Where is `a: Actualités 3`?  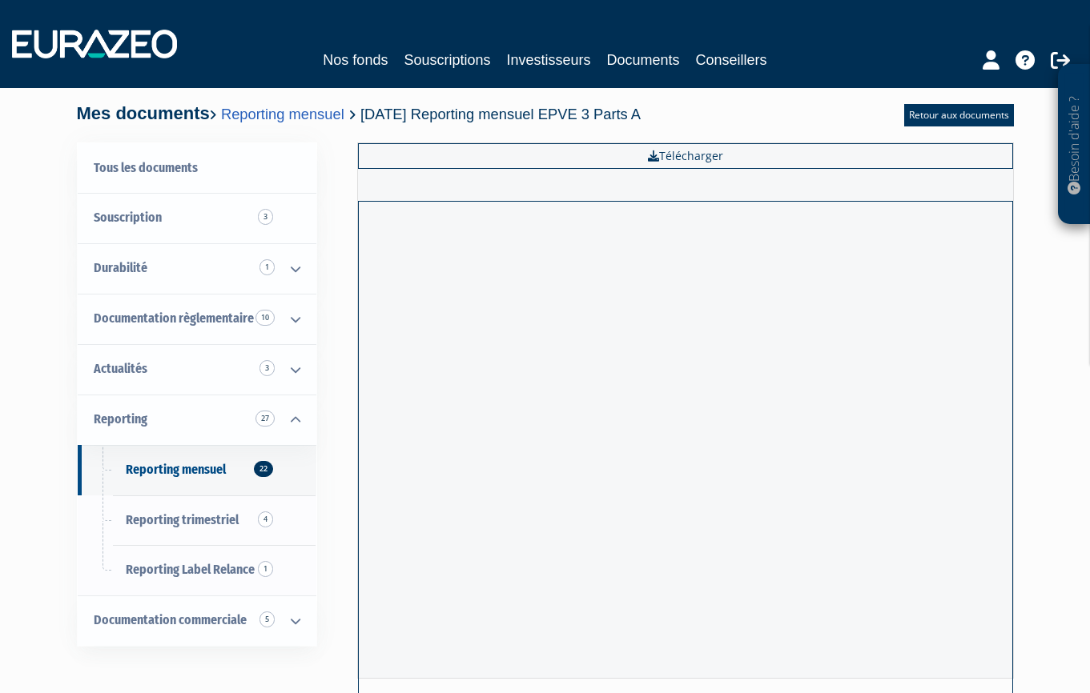 a: Actualités 3 is located at coordinates (197, 369).